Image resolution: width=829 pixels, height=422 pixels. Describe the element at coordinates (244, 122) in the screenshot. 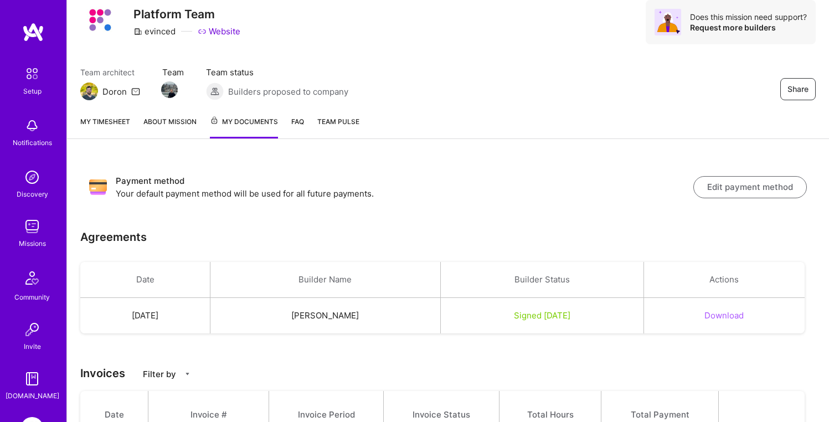

I see `span: My Documents` at that location.